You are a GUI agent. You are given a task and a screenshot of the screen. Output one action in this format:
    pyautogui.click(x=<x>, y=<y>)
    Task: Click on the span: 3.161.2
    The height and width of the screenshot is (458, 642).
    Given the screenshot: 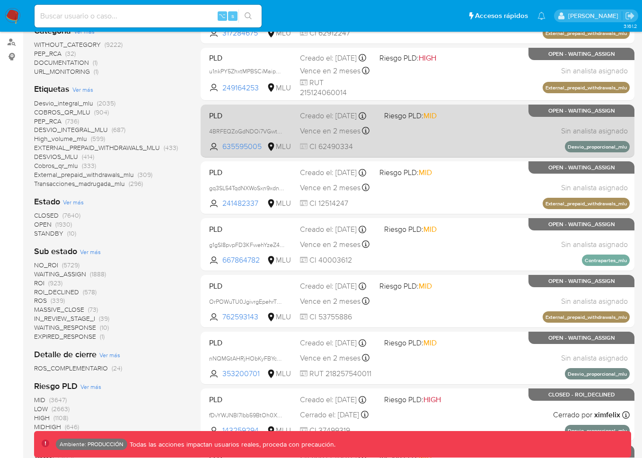 What is the action you would take?
    pyautogui.click(x=630, y=26)
    